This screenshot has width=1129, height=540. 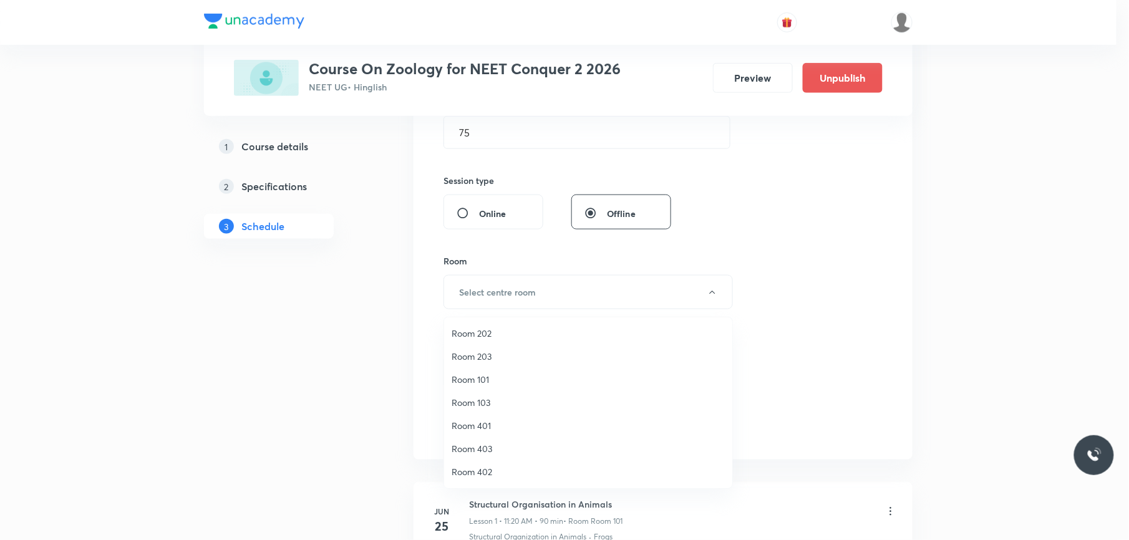 What do you see at coordinates (588, 425) in the screenshot?
I see `span: Room 401` at bounding box center [588, 425].